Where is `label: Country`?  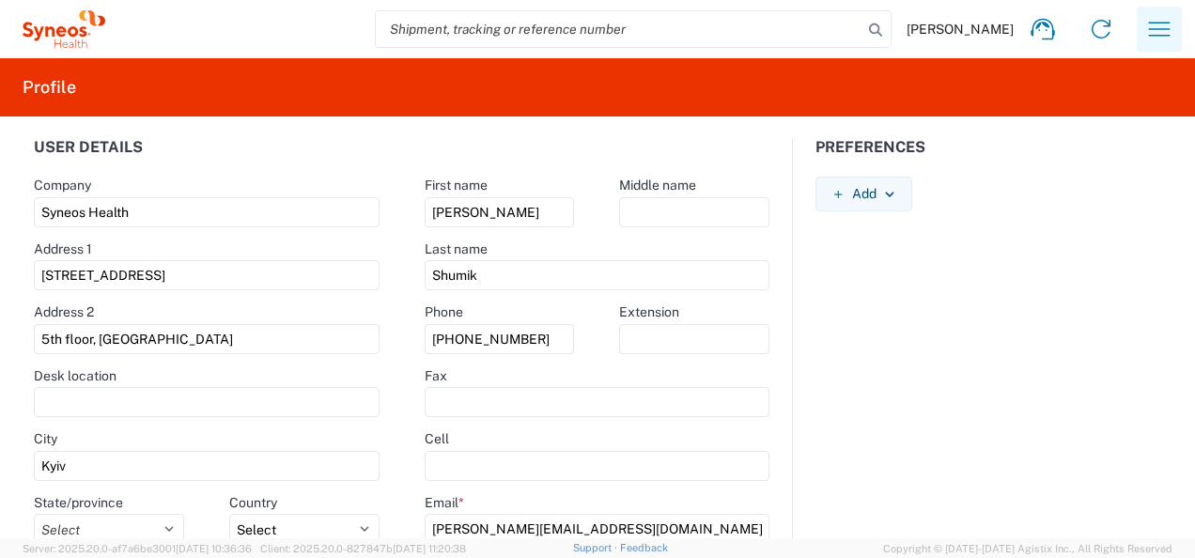
label: Country is located at coordinates (253, 503).